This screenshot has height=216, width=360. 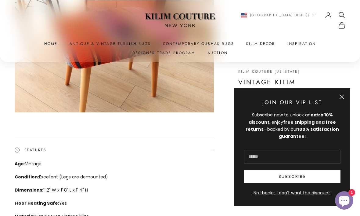 What do you see at coordinates (27, 177) in the screenshot?
I see `strong: Condition:` at bounding box center [27, 177].